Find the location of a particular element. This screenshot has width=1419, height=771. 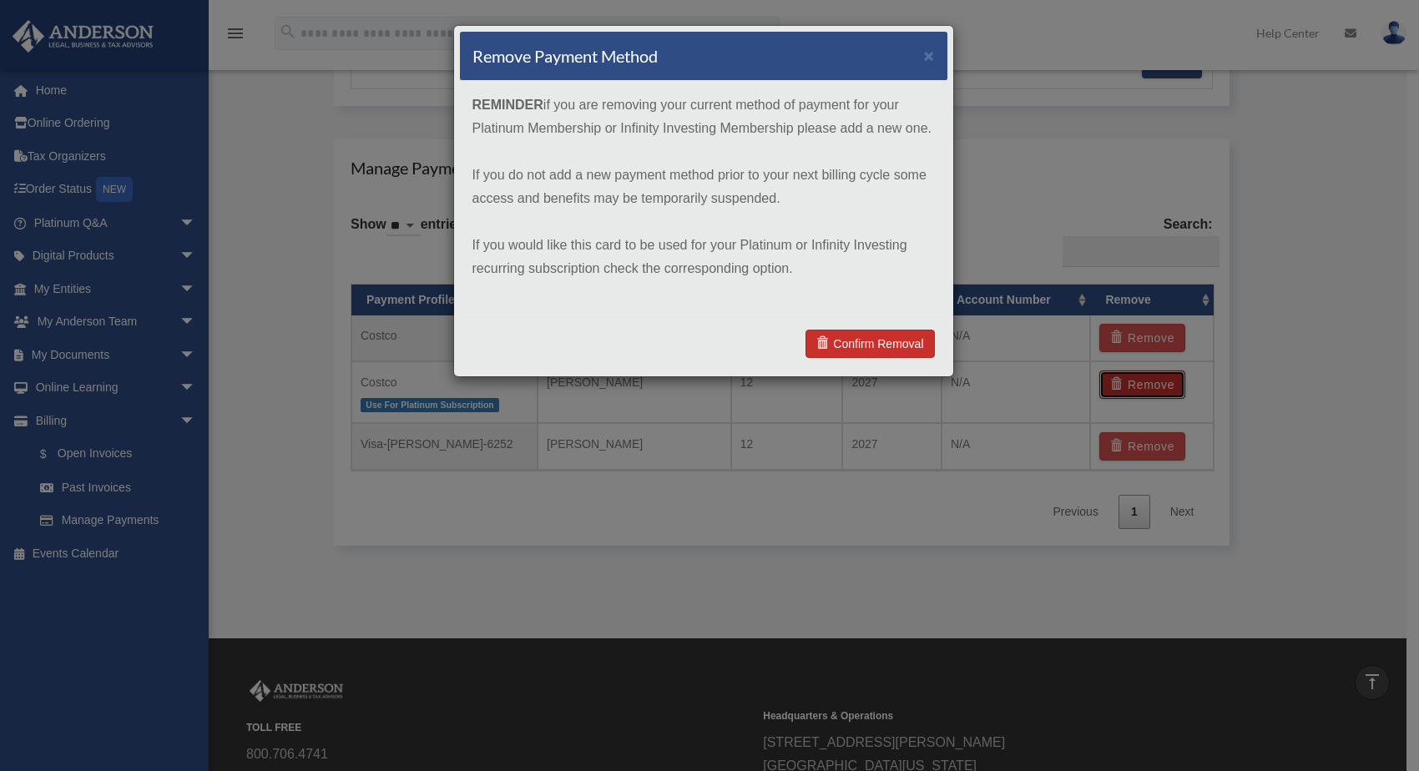

strong: REMINDER is located at coordinates (508, 104).